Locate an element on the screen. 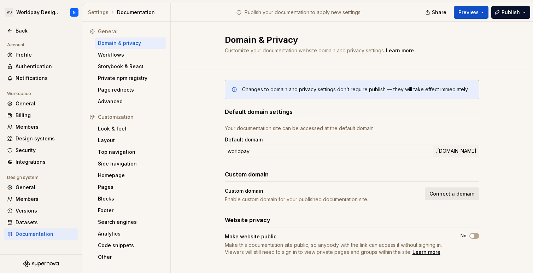  a: Storybook & React is located at coordinates (130, 66).